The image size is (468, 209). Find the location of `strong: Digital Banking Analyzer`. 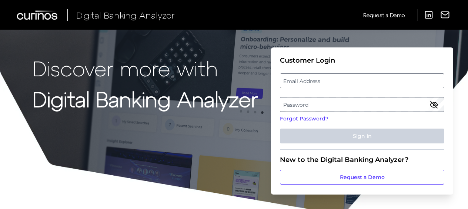

strong: Digital Banking Analyzer is located at coordinates (145, 98).